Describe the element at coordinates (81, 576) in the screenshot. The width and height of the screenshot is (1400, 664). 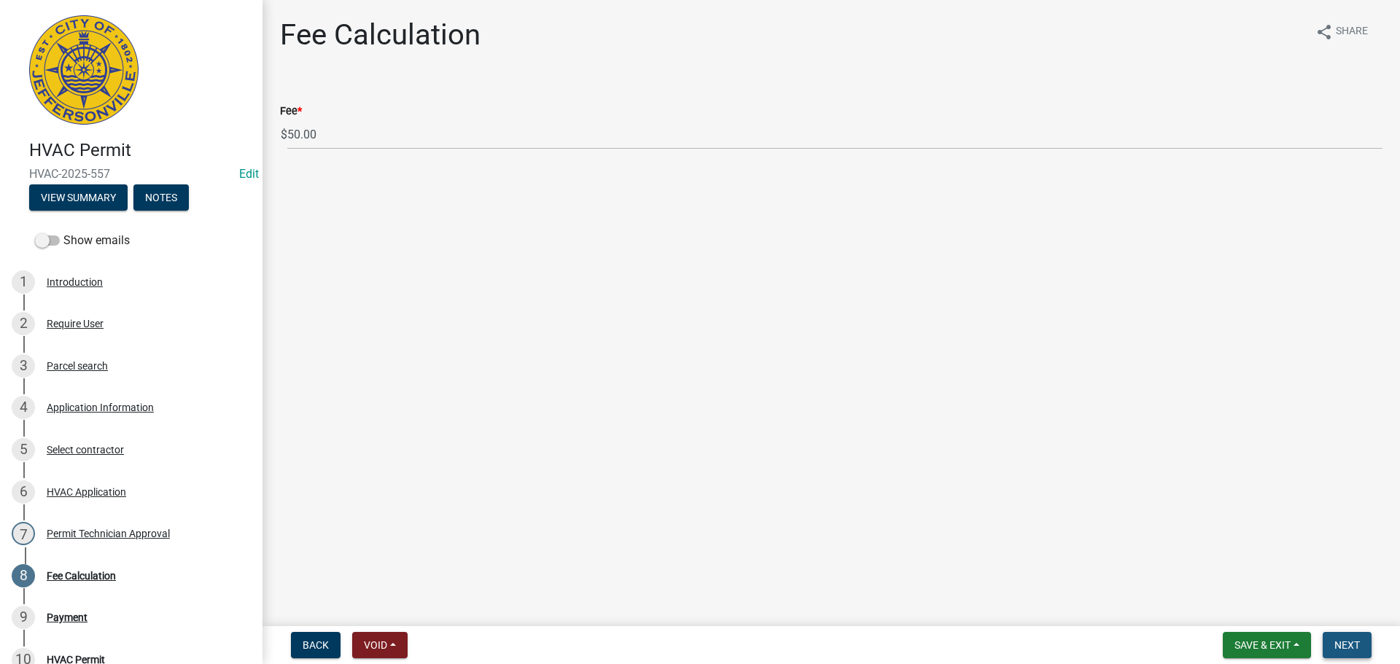
I see `div: Fee Calculation` at that location.